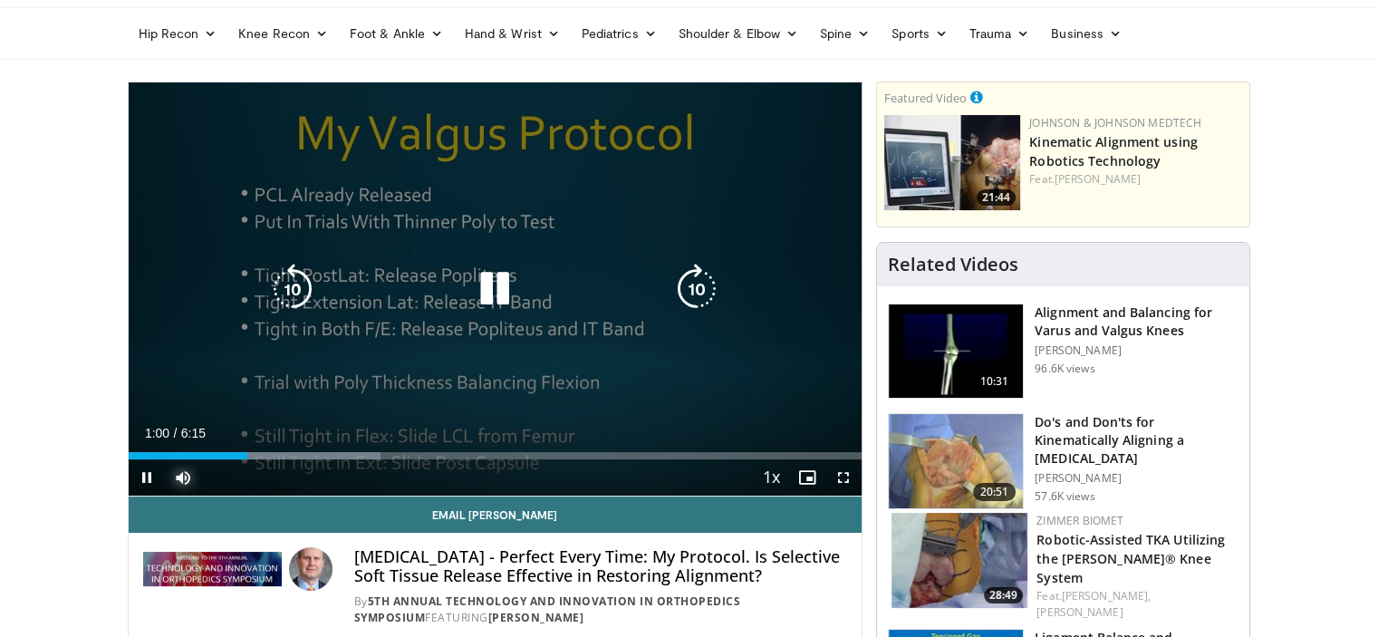  I want to click on a: Spine, so click(845, 34).